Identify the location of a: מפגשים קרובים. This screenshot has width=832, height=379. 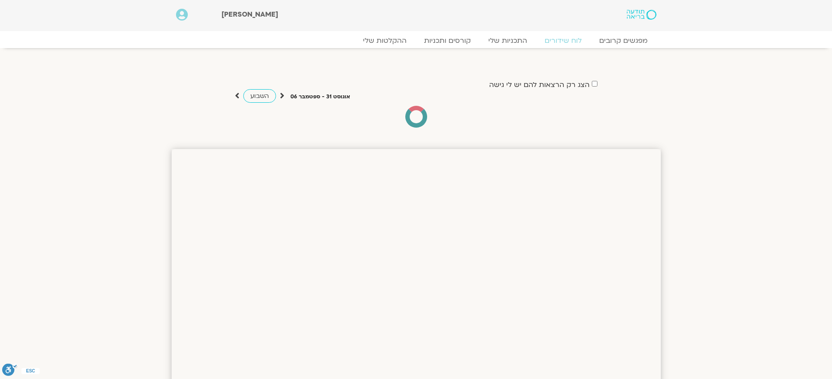
(623, 41).